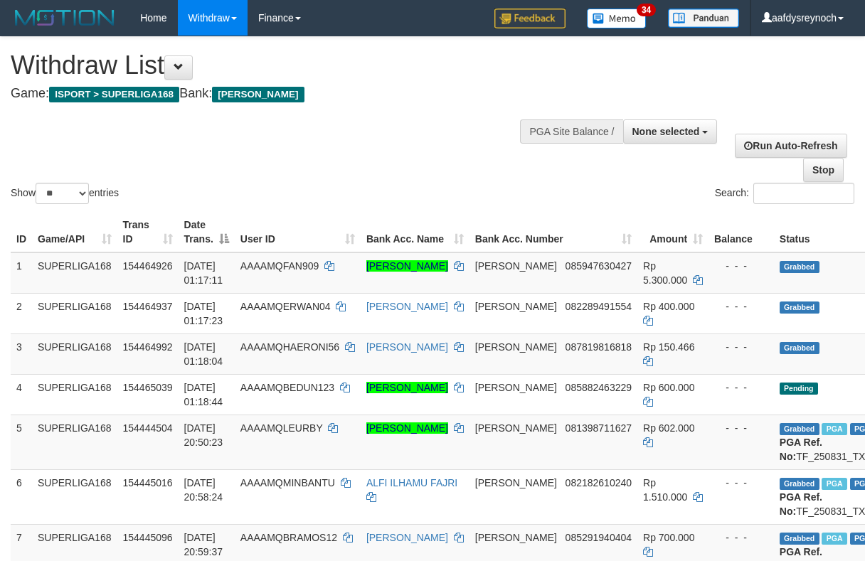 This screenshot has height=561, width=865. Describe the element at coordinates (148, 347) in the screenshot. I see `span: 154464992` at that location.